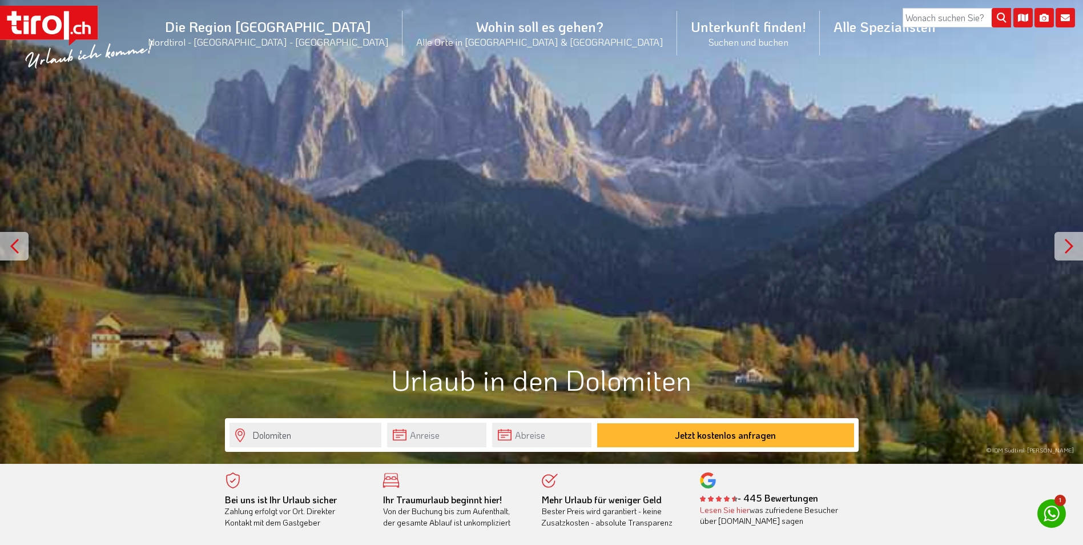 The image size is (1083, 545). What do you see at coordinates (442, 499) in the screenshot?
I see `b: Ihr Traumurlaub beginnt hier!` at bounding box center [442, 499].